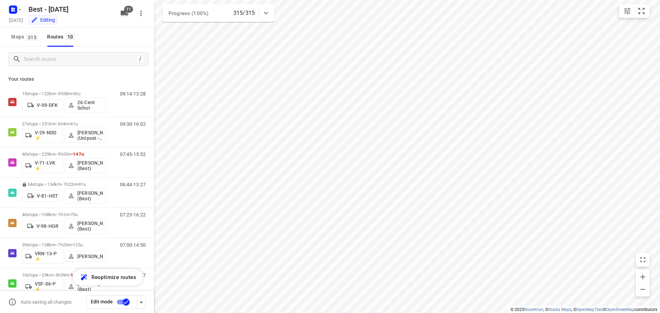 The width and height of the screenshot is (660, 313). Describe the element at coordinates (64, 93) in the screenshot. I see `p: 15 stops • 122km • 3h58m` at that location.